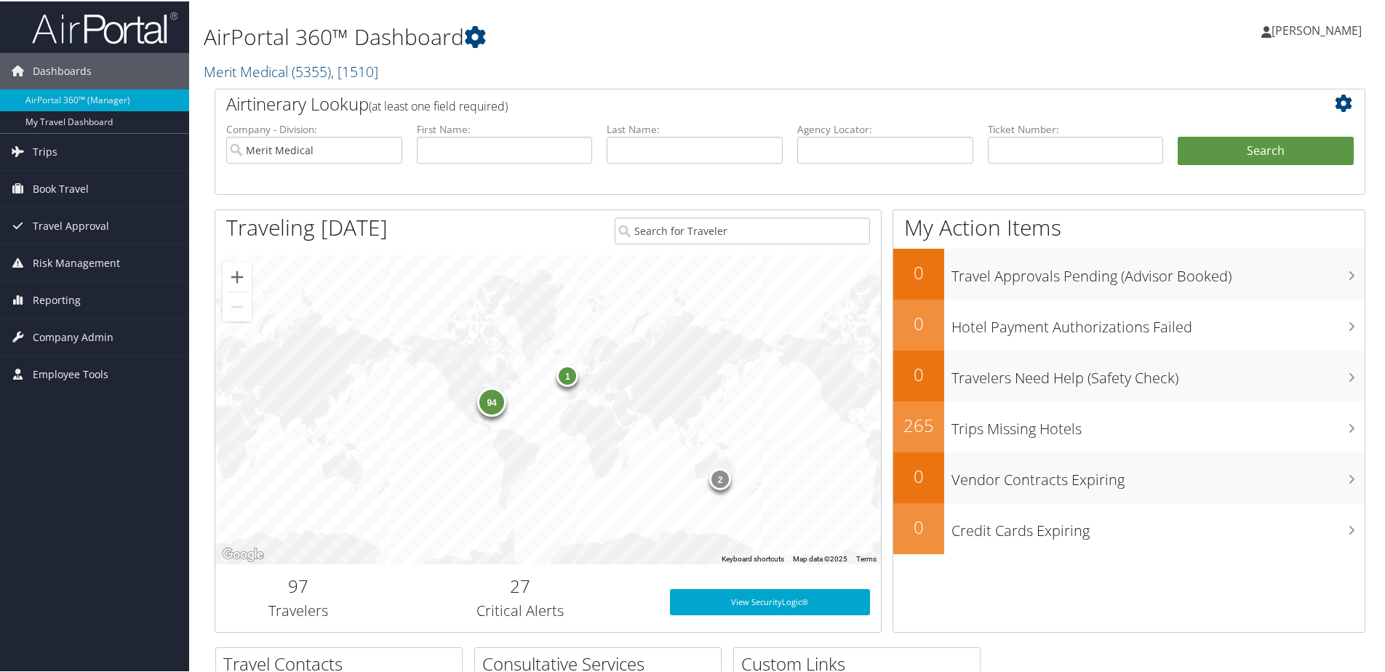 The image size is (1385, 672). I want to click on span: ( 5355 ), so click(311, 70).